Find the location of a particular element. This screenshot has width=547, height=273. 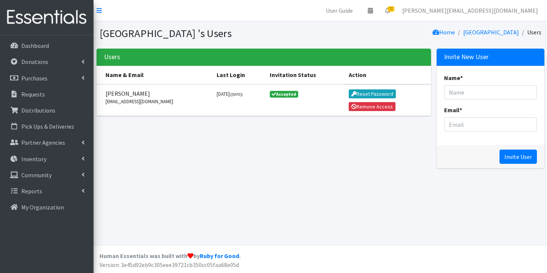

a: User Guide is located at coordinates (339, 10).